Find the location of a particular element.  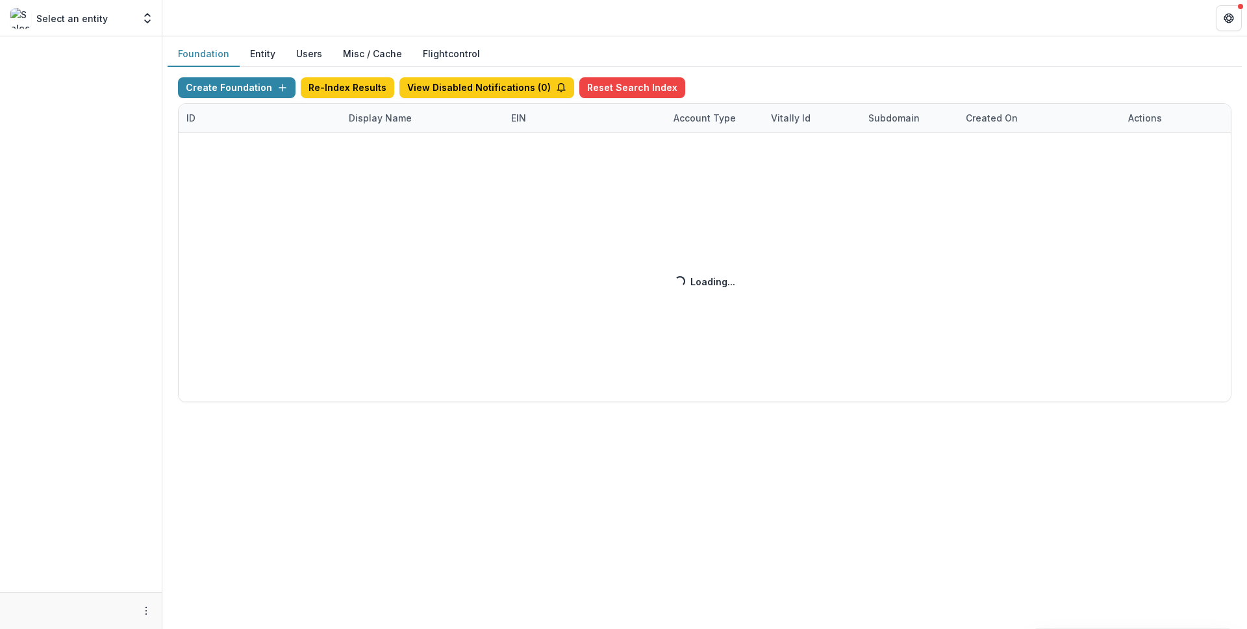

button: Foundation is located at coordinates (203, 54).